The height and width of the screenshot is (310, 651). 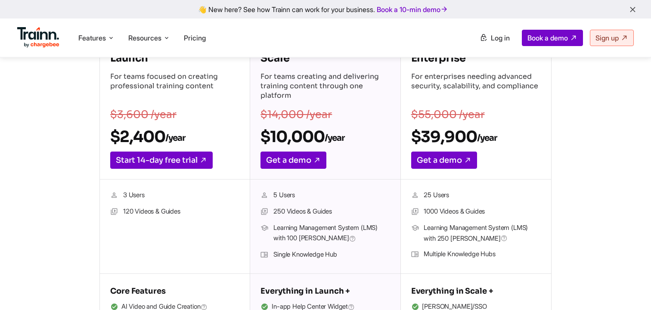 What do you see at coordinates (629, 289) in the screenshot?
I see `div: Chat Widget` at bounding box center [629, 289].